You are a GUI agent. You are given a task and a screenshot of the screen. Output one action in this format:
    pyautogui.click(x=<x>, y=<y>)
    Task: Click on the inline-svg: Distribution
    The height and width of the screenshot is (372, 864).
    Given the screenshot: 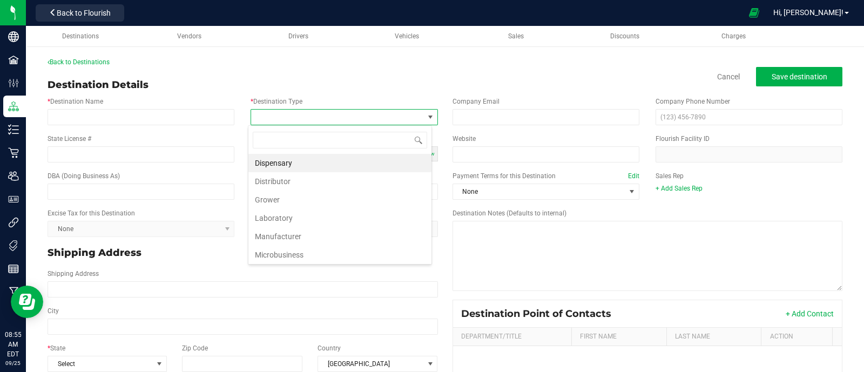 What is the action you would take?
    pyautogui.click(x=14, y=106)
    